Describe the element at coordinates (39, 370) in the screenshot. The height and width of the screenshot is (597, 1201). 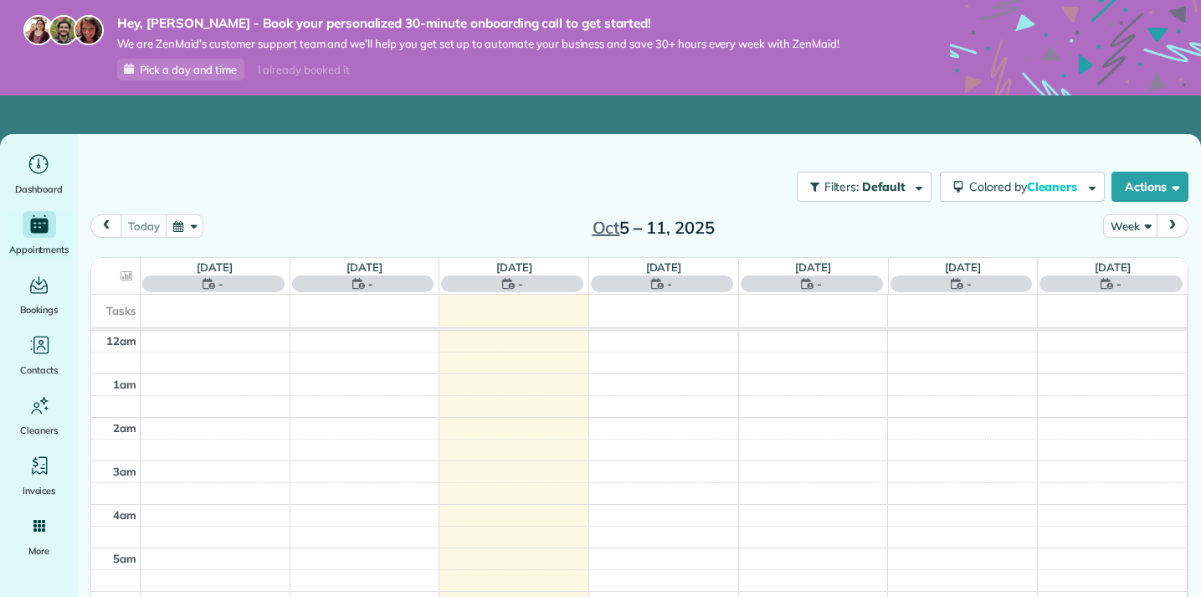
I see `span: Contacts` at that location.